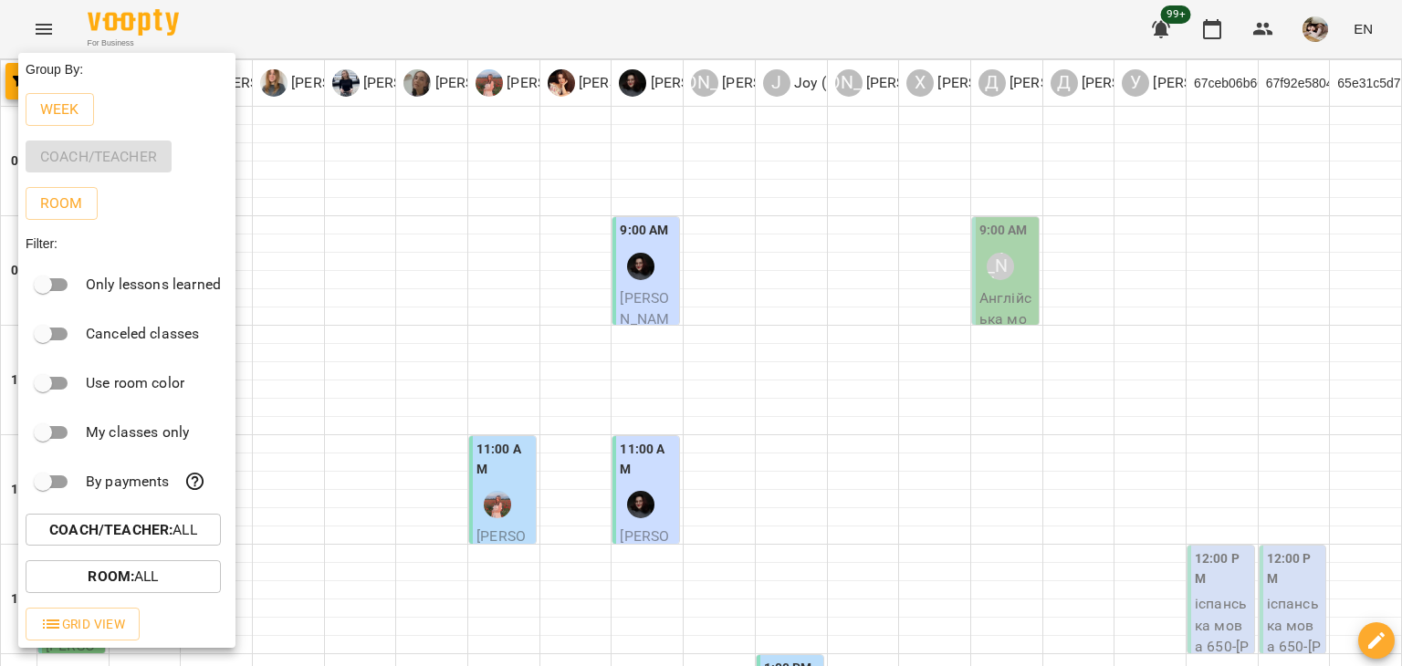 The height and width of the screenshot is (666, 1402). Describe the element at coordinates (110, 576) in the screenshot. I see `b: Room :` at that location.